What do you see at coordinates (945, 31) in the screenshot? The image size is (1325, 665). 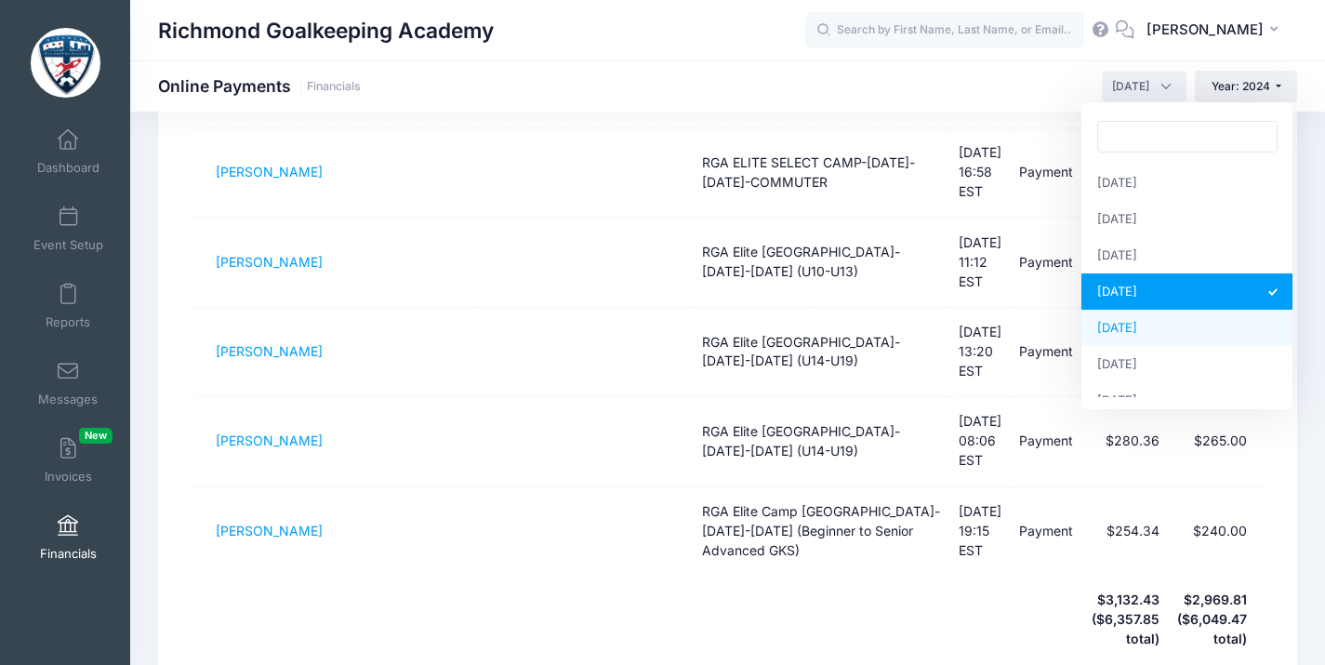 I see `input: Search by First Name, Last Name, or Email...` at bounding box center [945, 31].